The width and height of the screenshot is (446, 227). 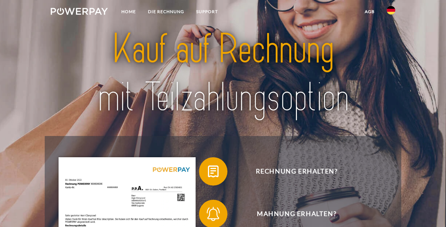 I want to click on img: de, so click(x=391, y=10).